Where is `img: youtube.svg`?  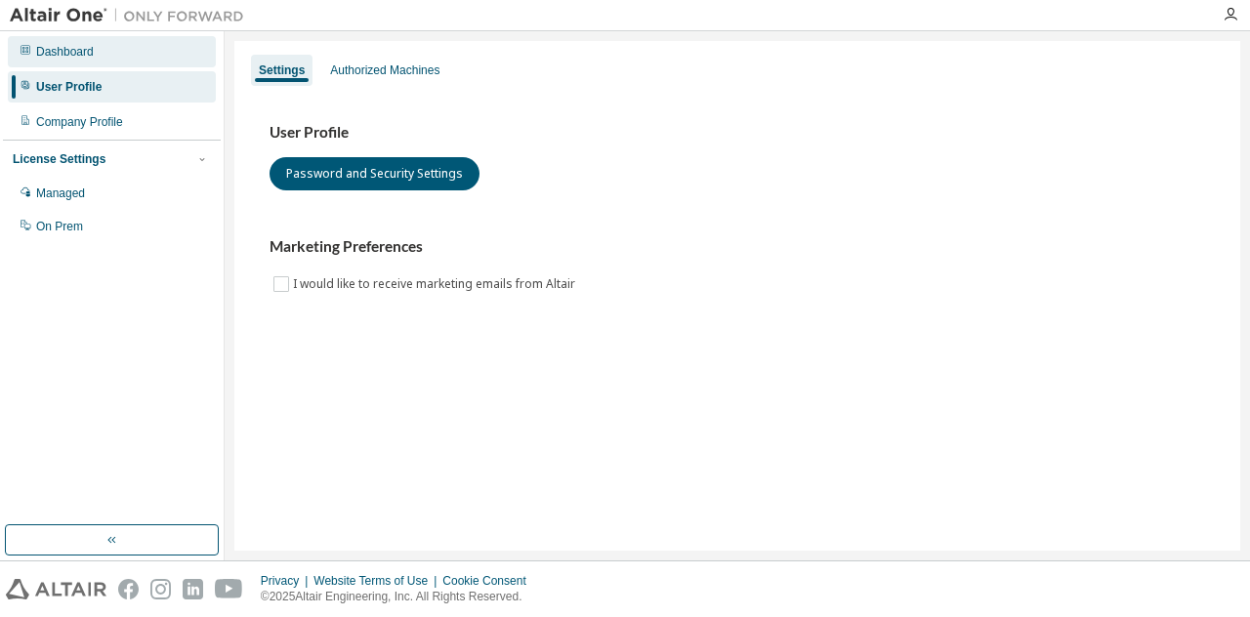 img: youtube.svg is located at coordinates (228, 589).